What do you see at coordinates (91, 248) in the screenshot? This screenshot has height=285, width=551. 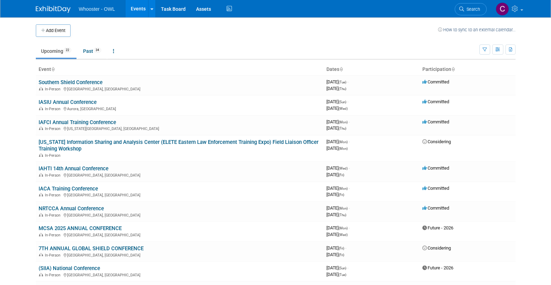 I see `a: 7TH ANNUAL GLOBAL SHIELD CONFERENCE` at bounding box center [91, 248].